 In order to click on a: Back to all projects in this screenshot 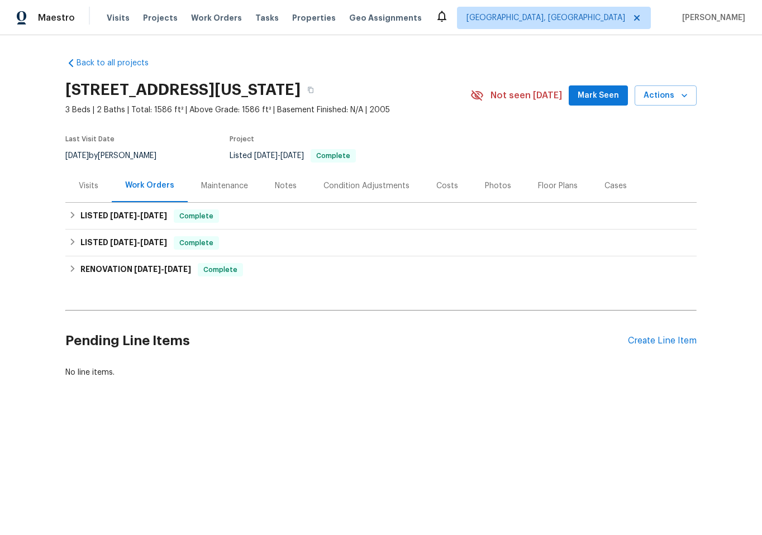, I will do `click(119, 63)`.